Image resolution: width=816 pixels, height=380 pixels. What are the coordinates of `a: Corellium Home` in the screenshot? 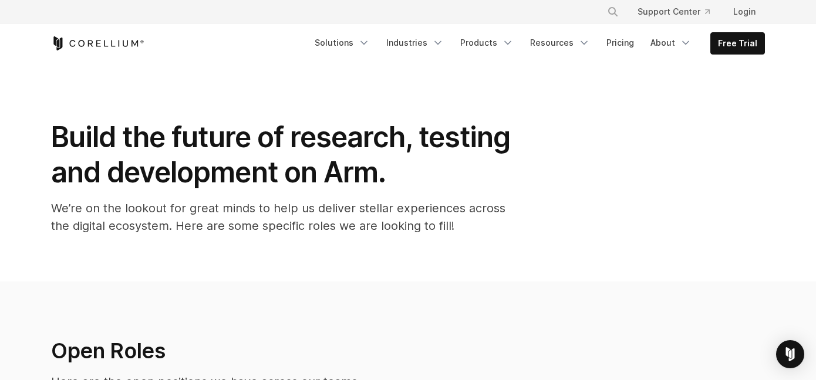 It's located at (97, 43).